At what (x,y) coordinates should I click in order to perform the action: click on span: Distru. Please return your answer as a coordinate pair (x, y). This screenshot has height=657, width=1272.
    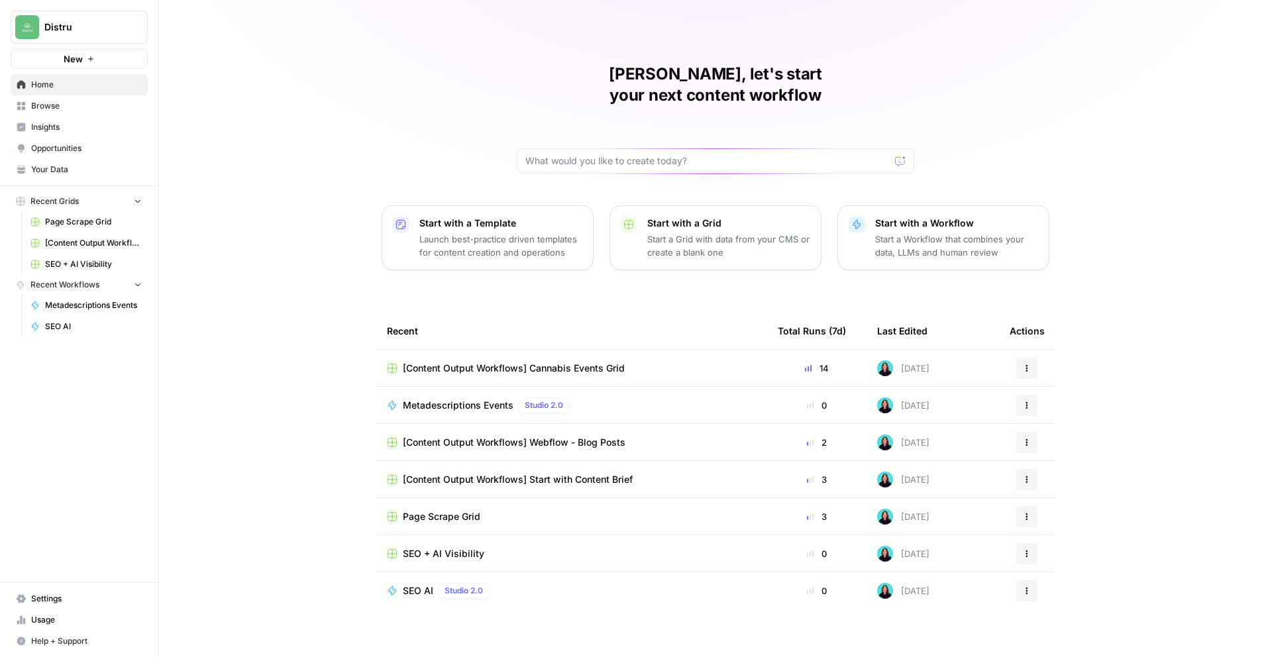
    Looking at the image, I should click on (84, 27).